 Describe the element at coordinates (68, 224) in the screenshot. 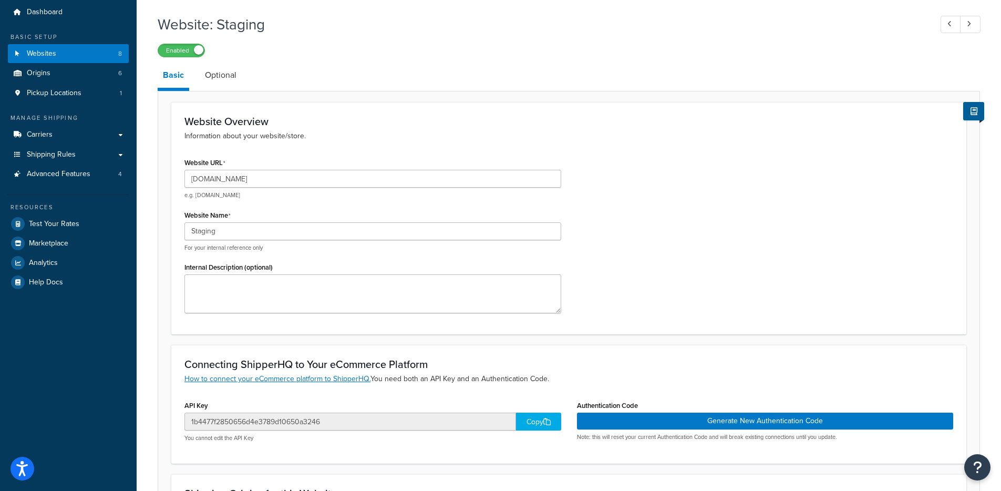

I see `li: Test Your Rates` at that location.